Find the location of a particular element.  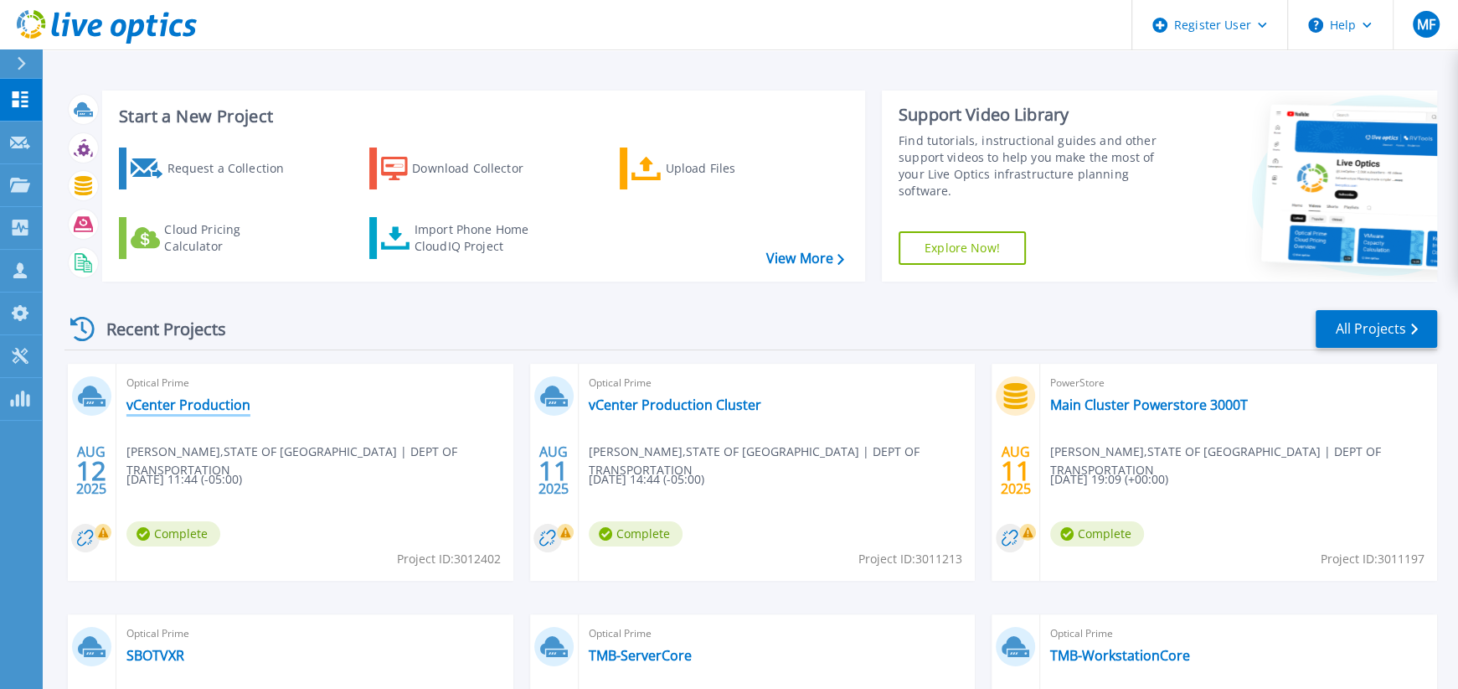

a: Cloud Pricing Calculator is located at coordinates (212, 238).